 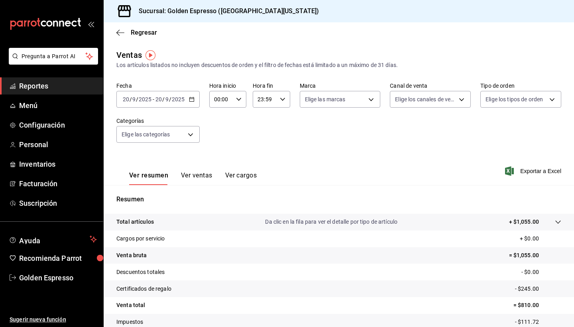 I want to click on p: Impuestos, so click(x=130, y=322).